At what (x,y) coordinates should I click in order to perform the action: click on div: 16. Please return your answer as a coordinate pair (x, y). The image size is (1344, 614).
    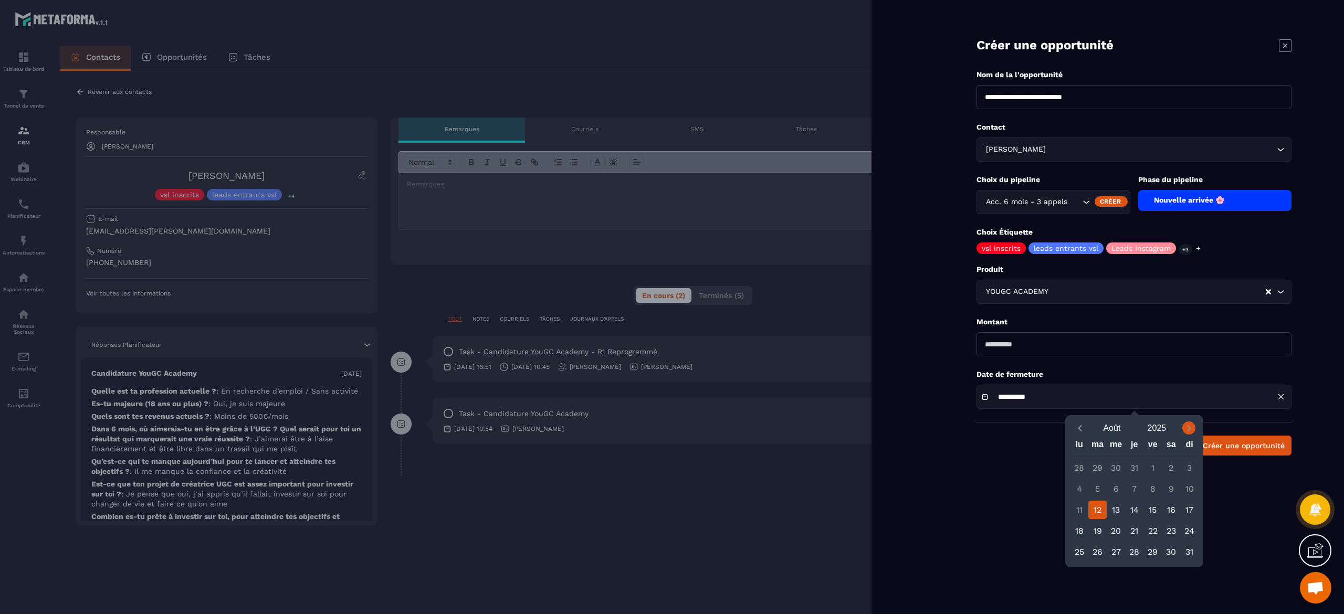
    Looking at the image, I should click on (1171, 510).